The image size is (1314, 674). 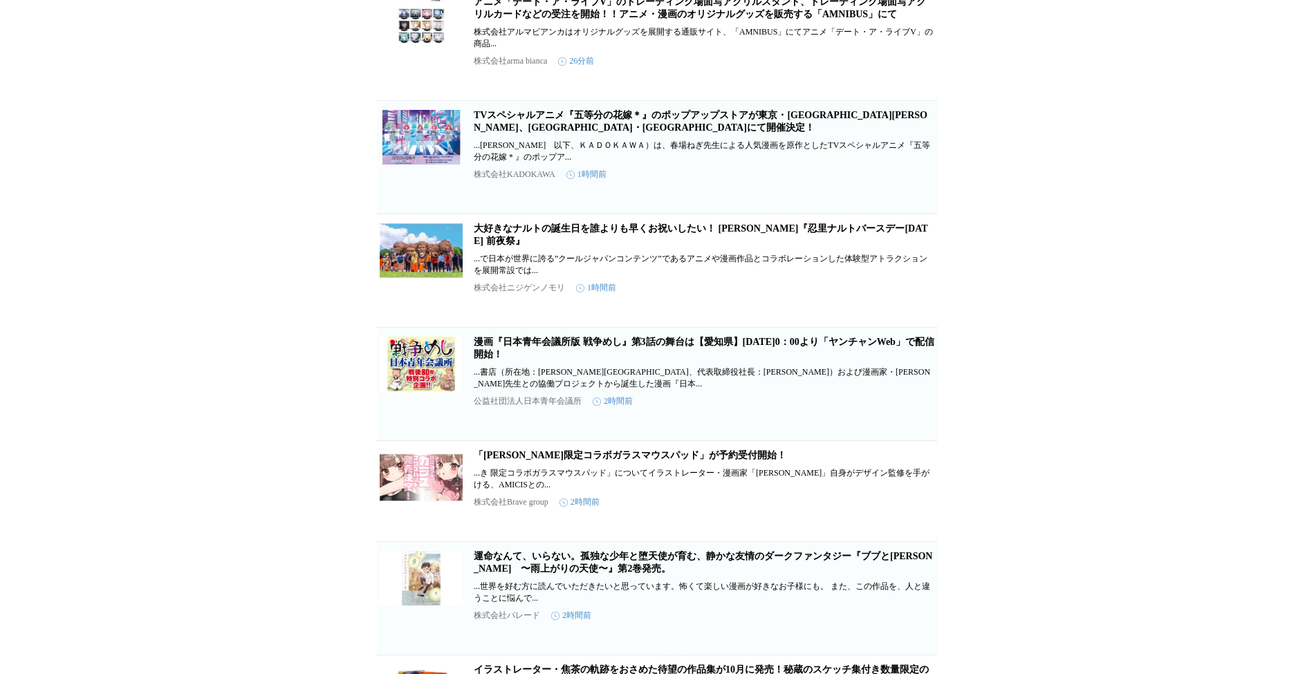 I want to click on p: ...世界を好む方に読んでいただきたいと思っています。怖くて楽しい漫画が好きなお子様にも。 また、この作品を、人と違うことに悩んで..., so click(x=704, y=593).